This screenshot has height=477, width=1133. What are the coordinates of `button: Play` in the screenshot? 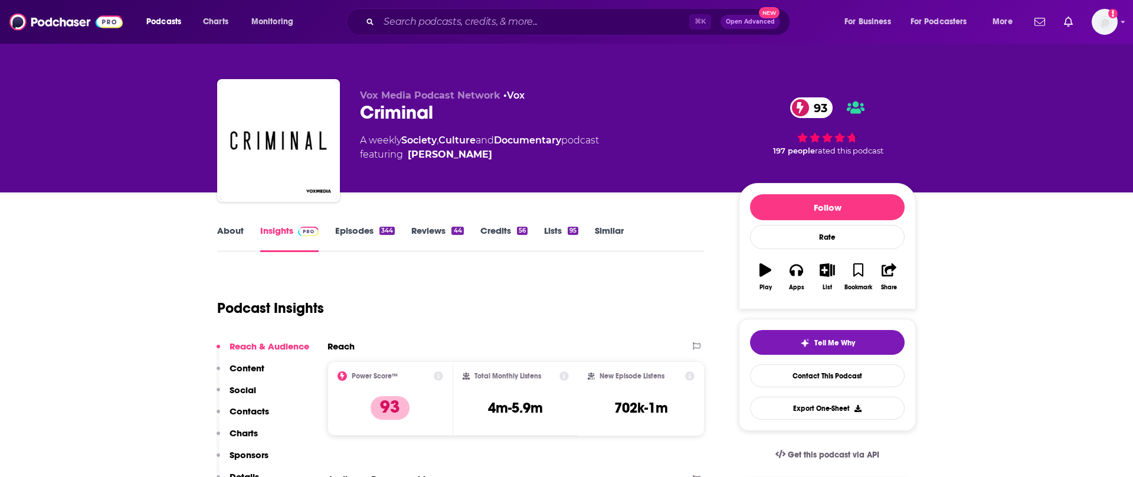 It's located at (765, 277).